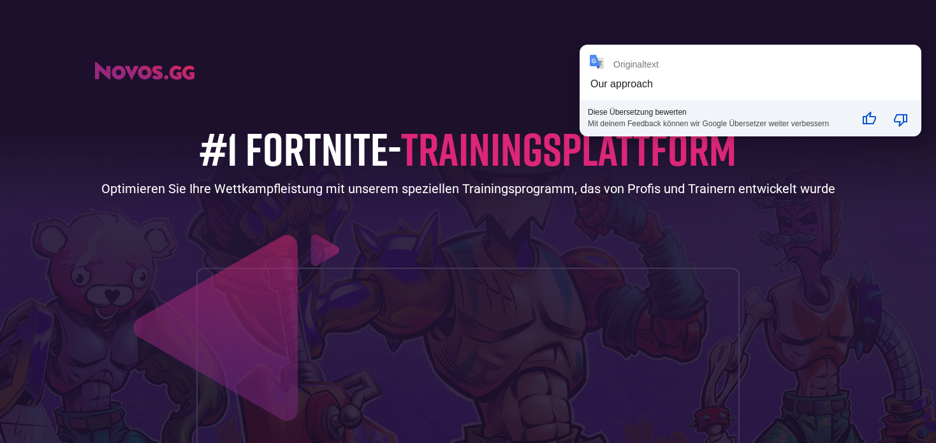 The height and width of the screenshot is (443, 936). I want to click on a: Unser Ansatz, so click(611, 71).